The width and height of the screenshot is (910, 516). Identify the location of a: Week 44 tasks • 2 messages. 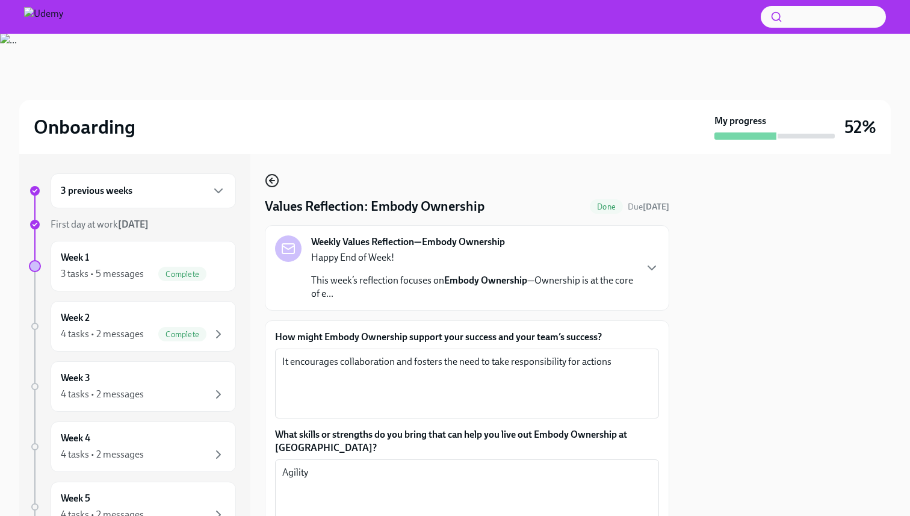
(132, 447).